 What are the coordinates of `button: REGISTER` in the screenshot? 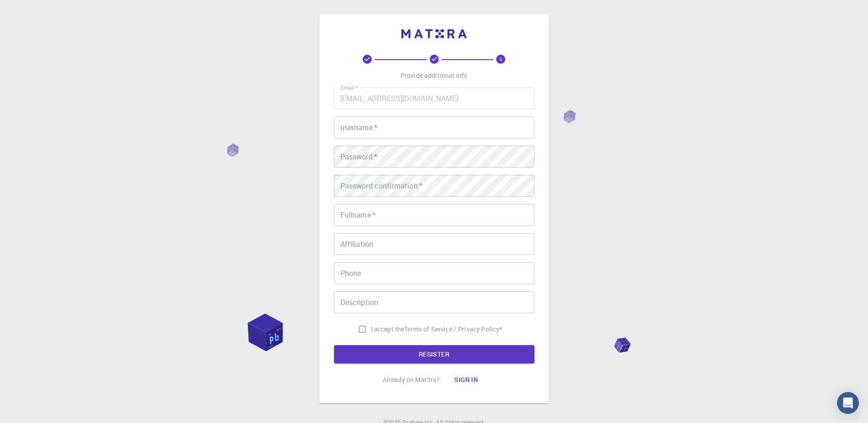 It's located at (434, 354).